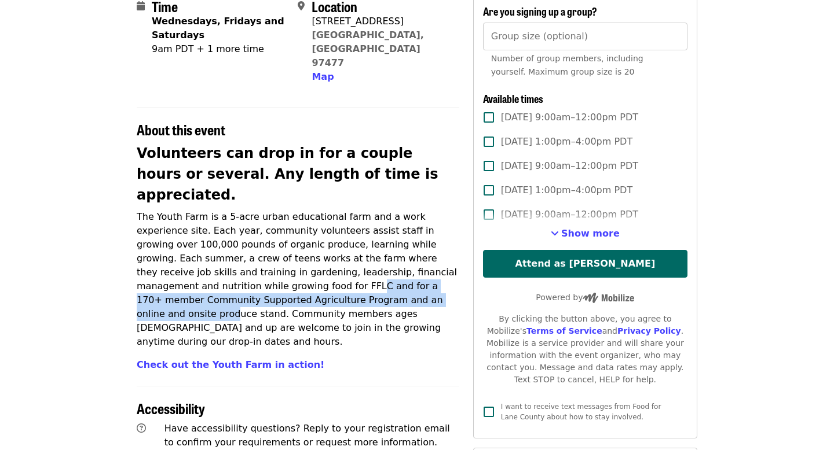 The image size is (834, 450). Describe the element at coordinates (567, 65) in the screenshot. I see `span: Number of group members, including yourself. Maximum group size is 20` at that location.